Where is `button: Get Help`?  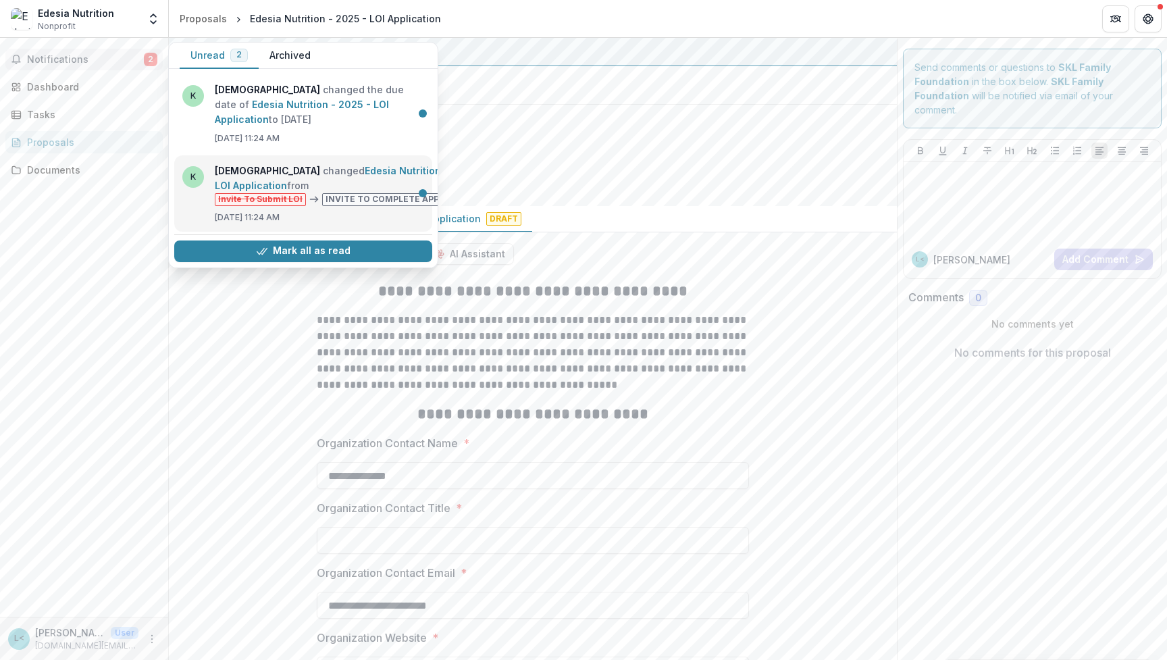
button: Get Help is located at coordinates (1148, 19).